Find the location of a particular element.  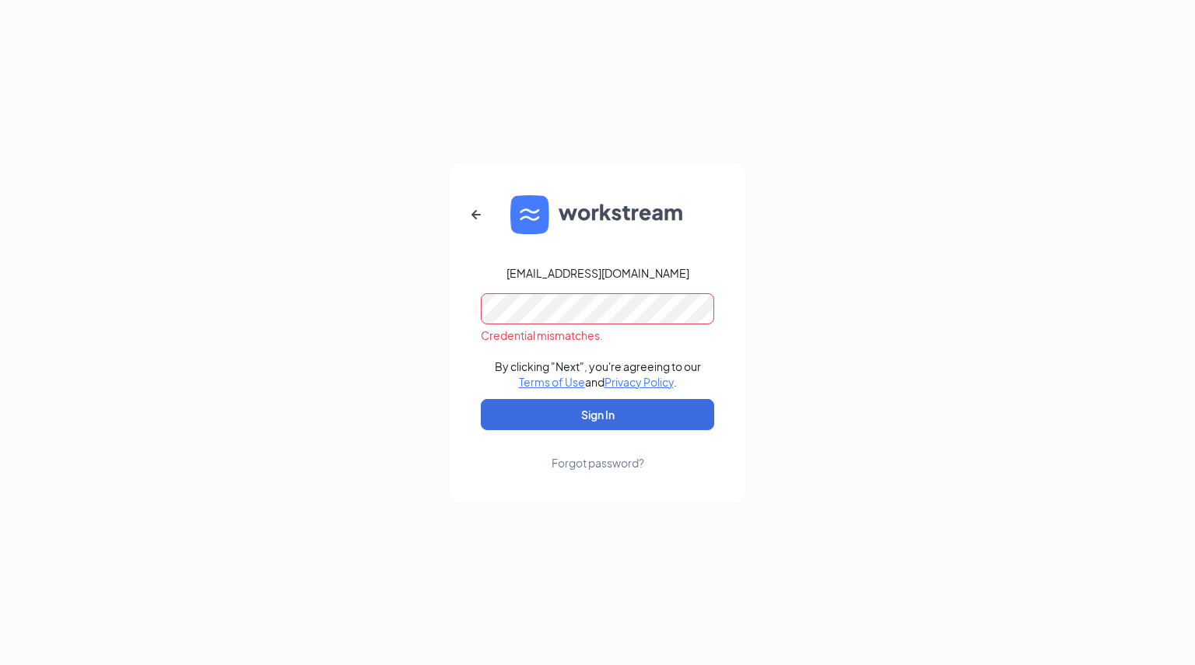

button: ArrowLeftNew is located at coordinates (476, 215).